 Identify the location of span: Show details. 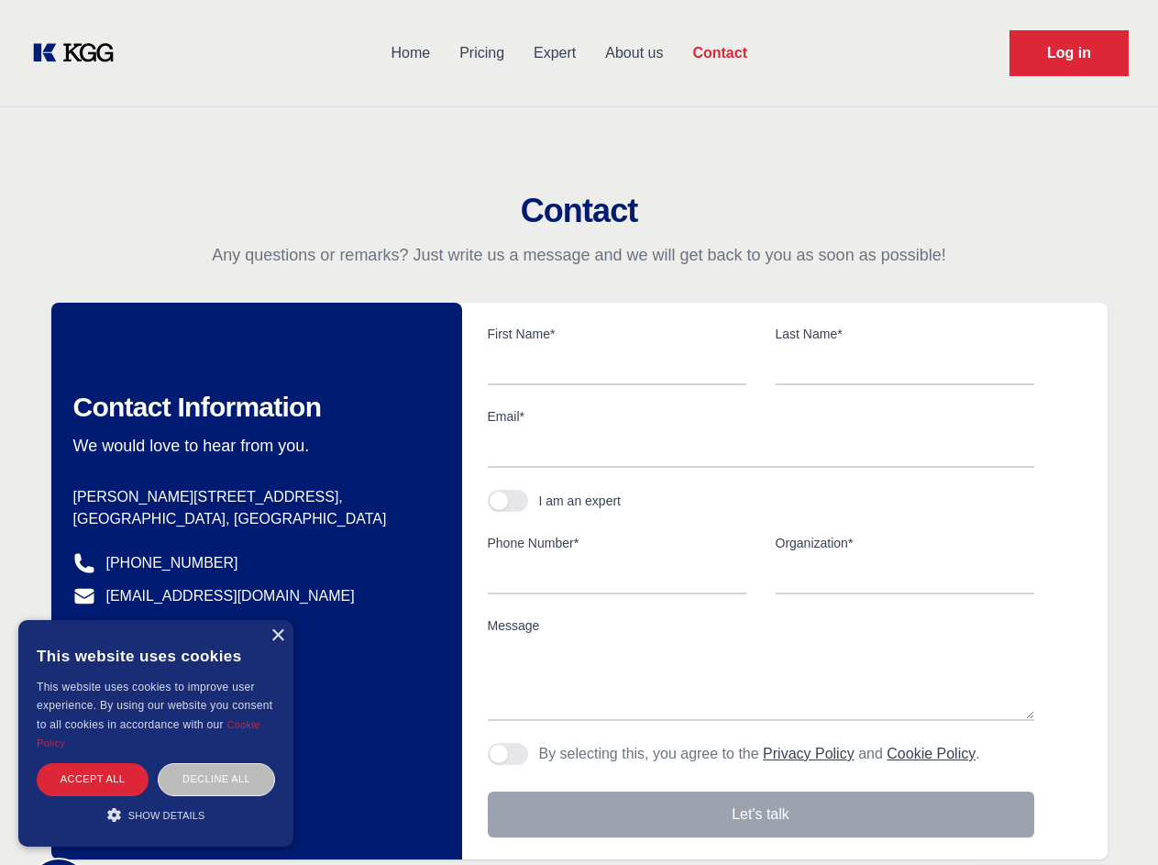
(167, 815).